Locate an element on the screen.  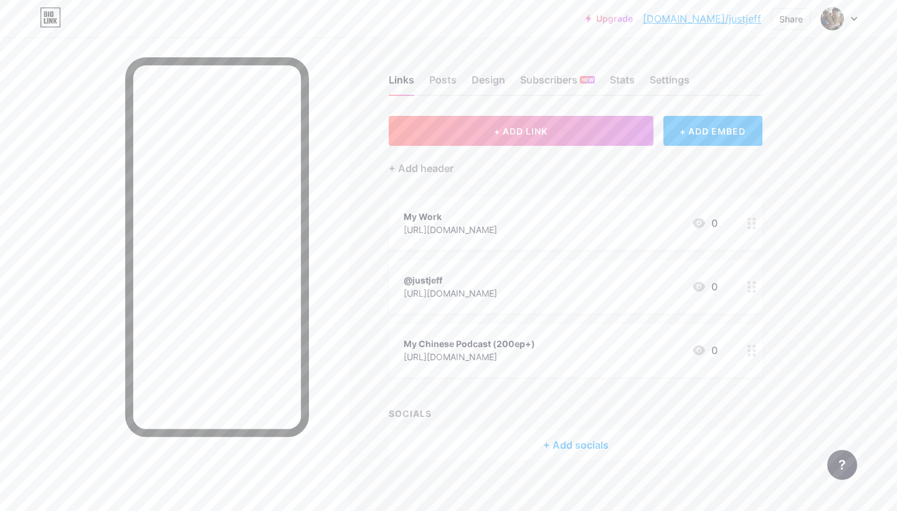
div: + ADD EMBED is located at coordinates (713, 131).